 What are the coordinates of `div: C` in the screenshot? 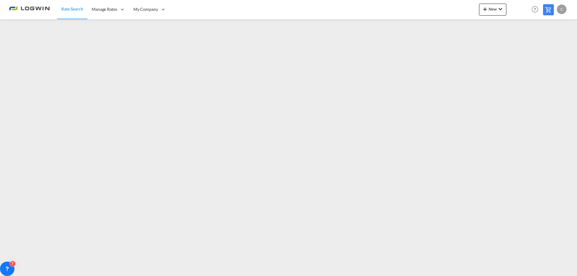 It's located at (562, 9).